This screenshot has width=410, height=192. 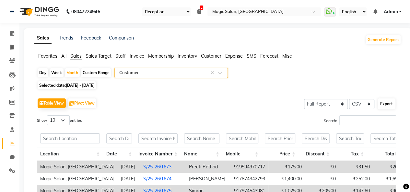 I want to click on div: Day, so click(x=43, y=73).